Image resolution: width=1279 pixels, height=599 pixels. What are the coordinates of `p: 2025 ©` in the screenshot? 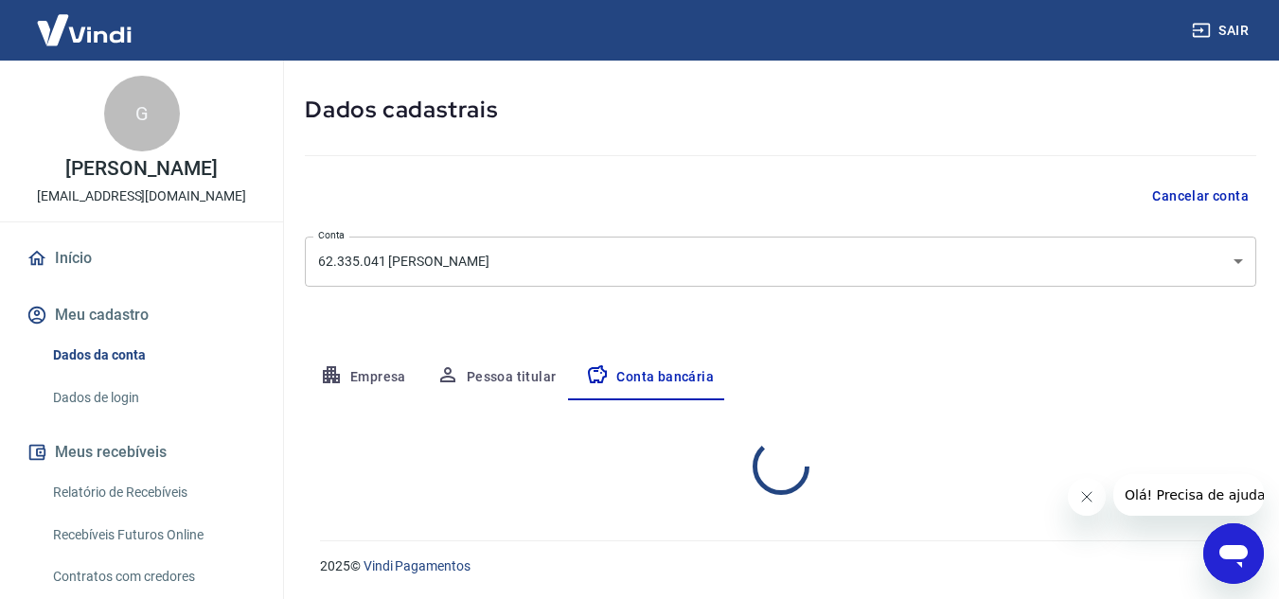 It's located at (776, 566).